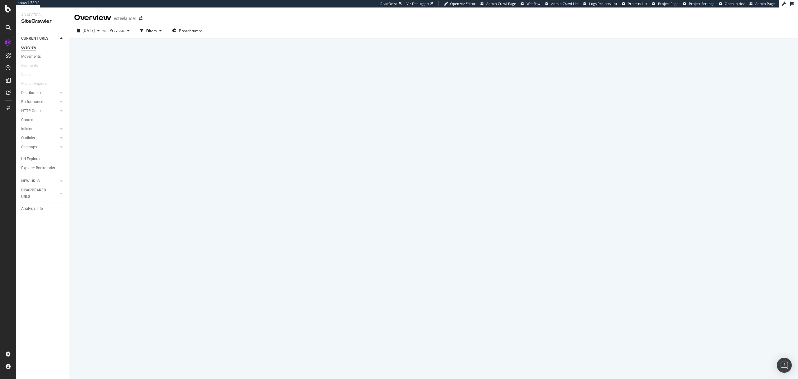 The height and width of the screenshot is (379, 798). I want to click on div: HTTP Codes, so click(32, 111).